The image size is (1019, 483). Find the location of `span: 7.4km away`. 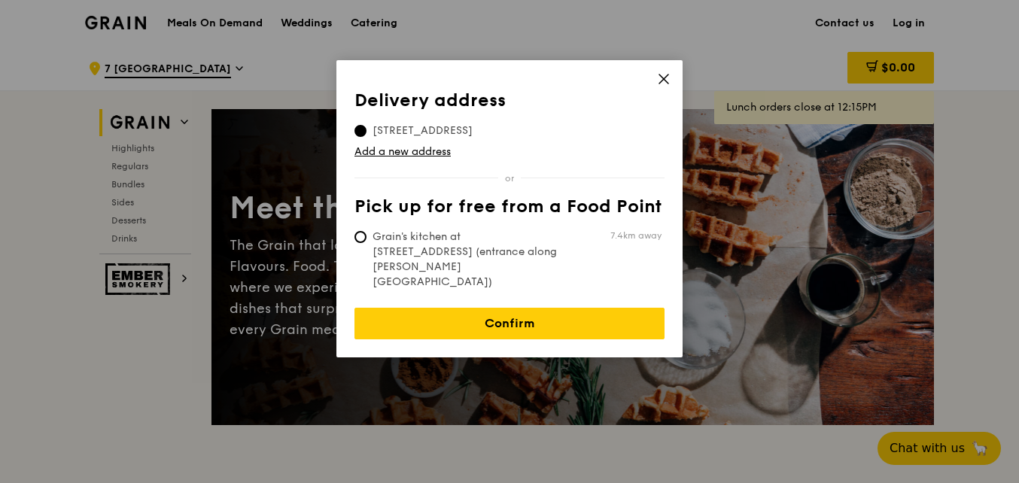

span: 7.4km away is located at coordinates (636, 236).